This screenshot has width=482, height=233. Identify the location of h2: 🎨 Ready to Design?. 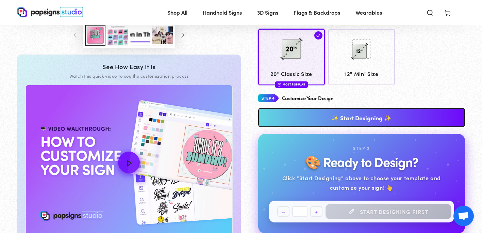
(362, 161).